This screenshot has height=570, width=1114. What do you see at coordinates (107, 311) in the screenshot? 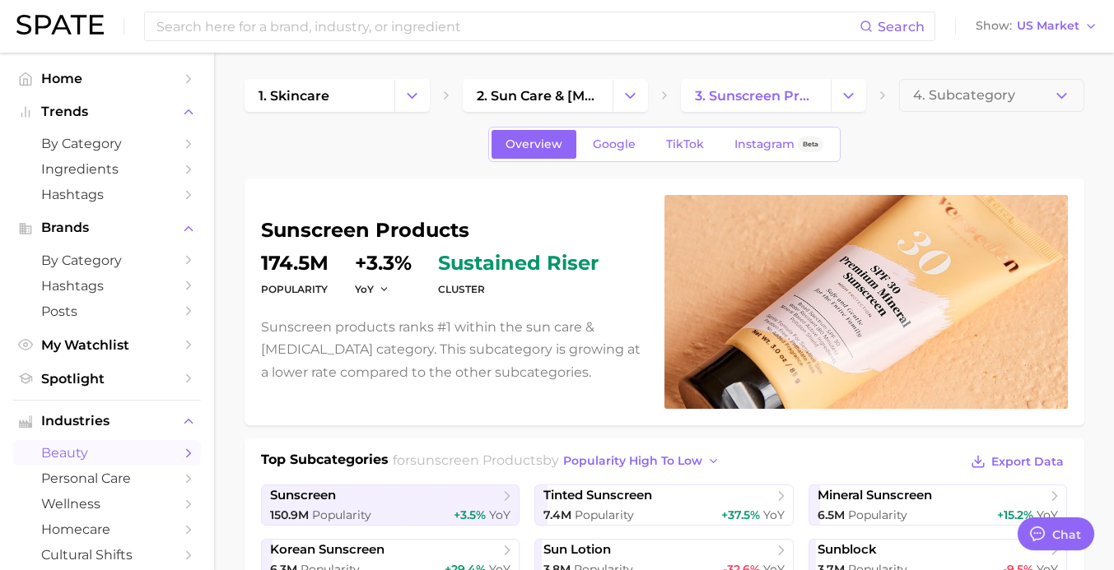
I see `a: Posts` at bounding box center [107, 311].